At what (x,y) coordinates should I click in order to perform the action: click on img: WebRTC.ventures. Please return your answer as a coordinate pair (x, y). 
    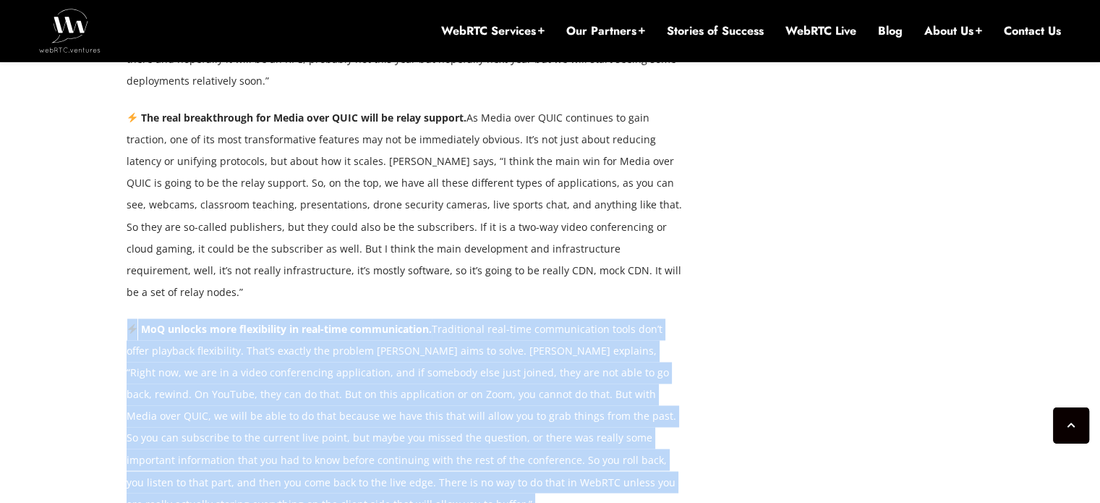
    Looking at the image, I should click on (69, 30).